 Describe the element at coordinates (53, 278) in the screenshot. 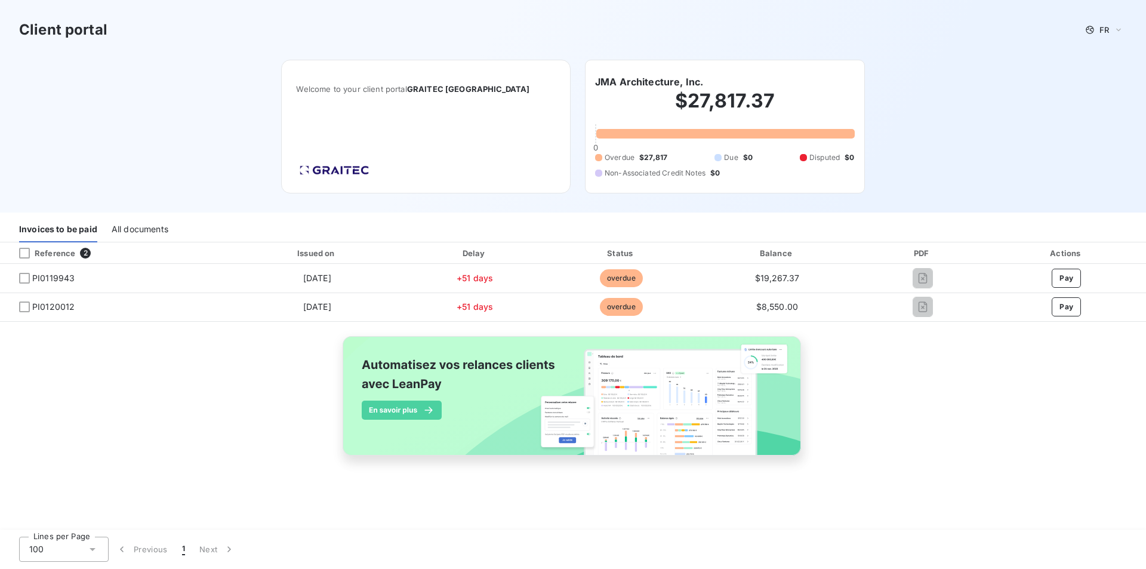

I see `span: PI0119943` at that location.